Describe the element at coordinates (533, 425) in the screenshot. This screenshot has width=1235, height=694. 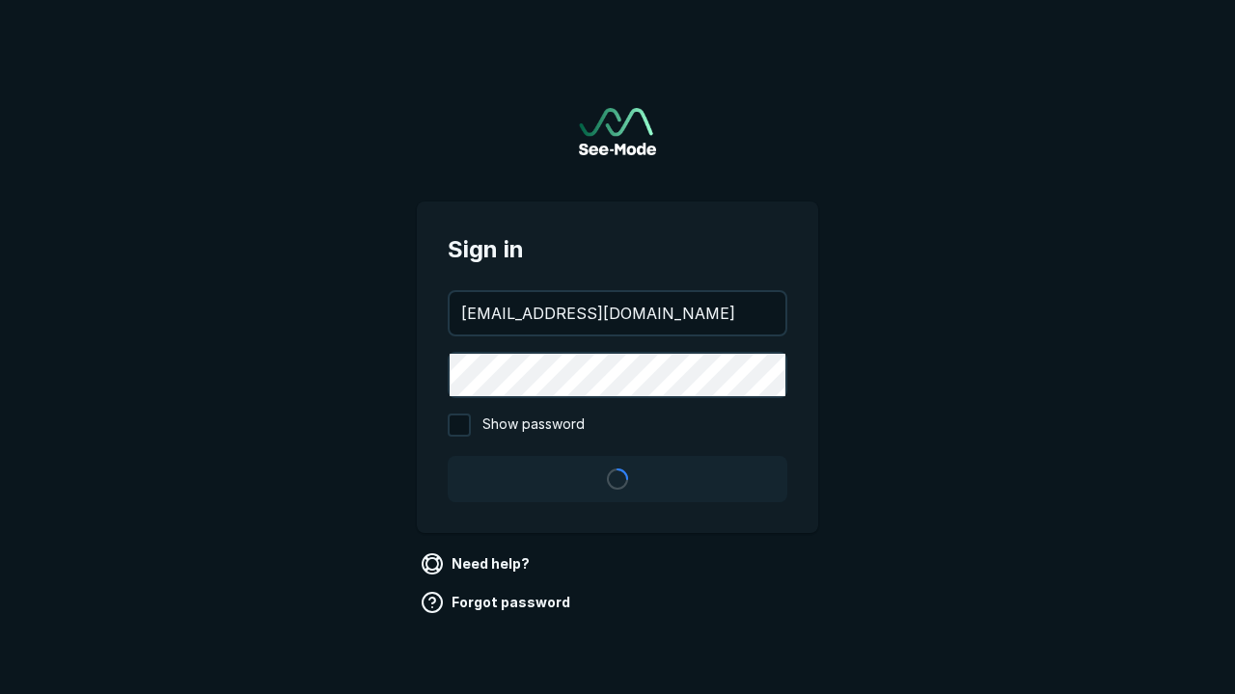
I see `span: Show password` at that location.